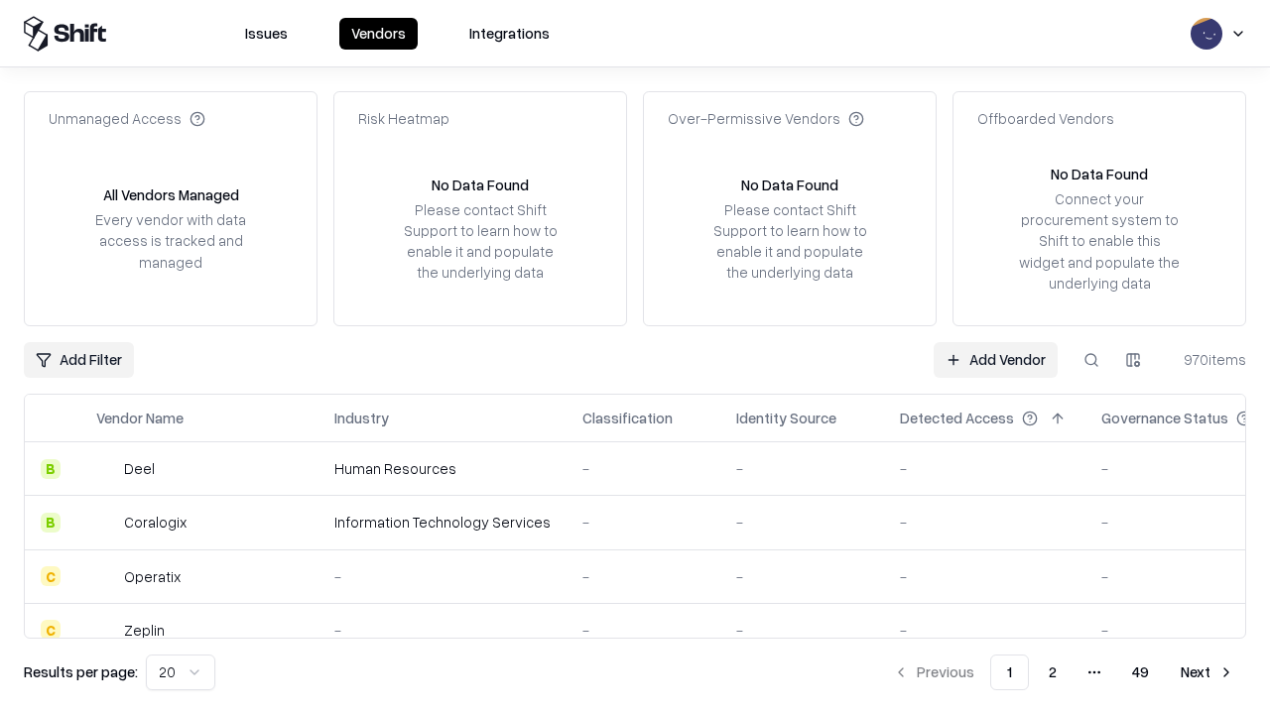 The image size is (1270, 714). Describe the element at coordinates (171, 194) in the screenshot. I see `div: All Vendors Managed` at that location.